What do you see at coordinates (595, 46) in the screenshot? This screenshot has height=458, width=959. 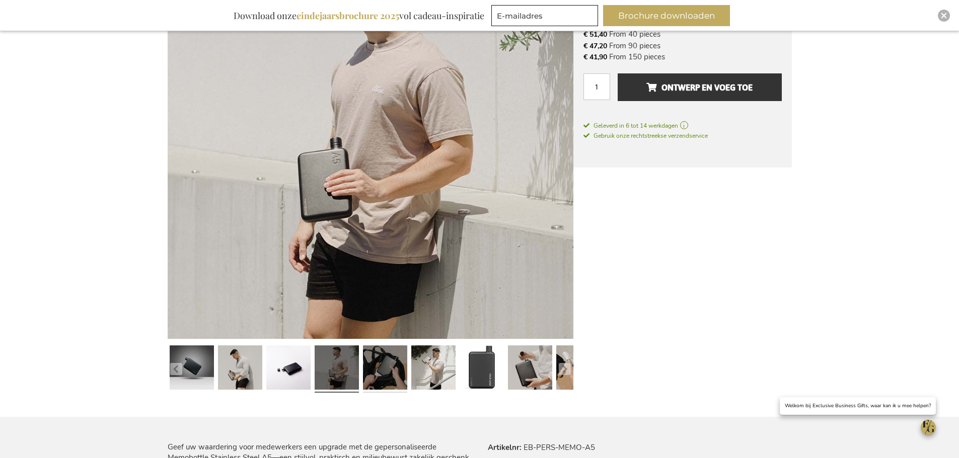 I see `span: € 47,20` at bounding box center [595, 46].